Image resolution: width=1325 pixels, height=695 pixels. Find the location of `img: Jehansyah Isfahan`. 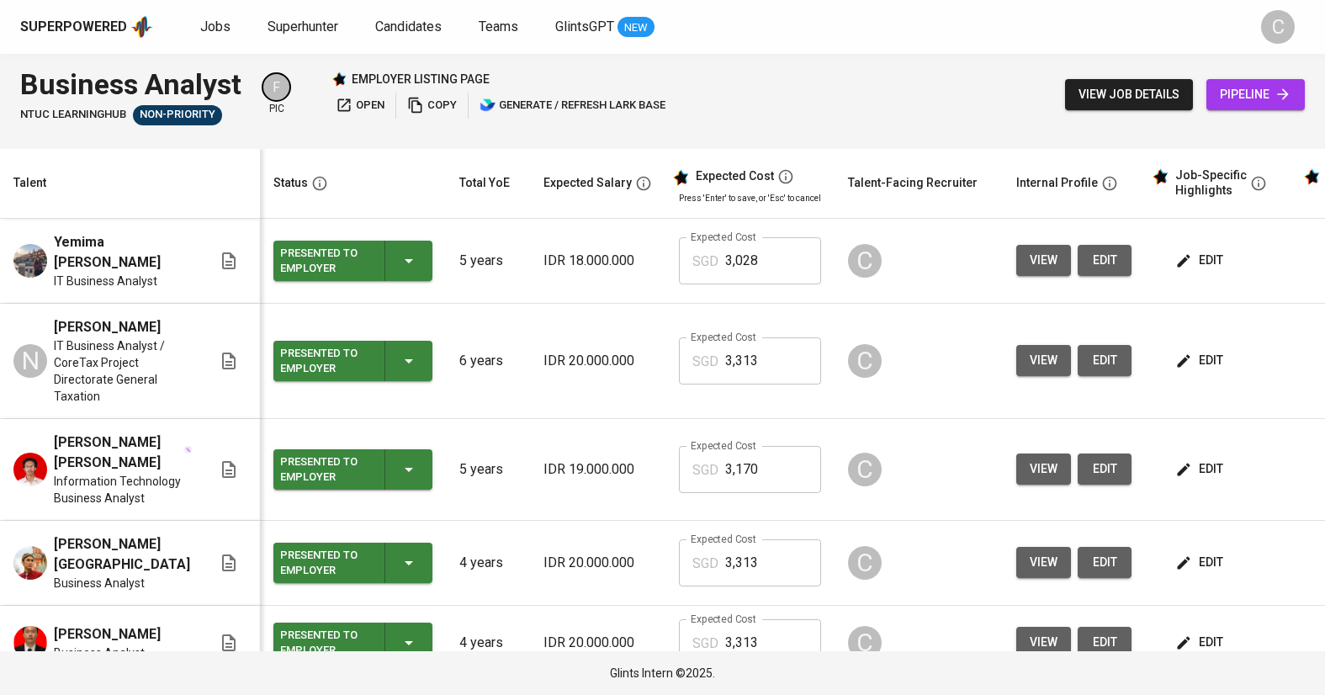

img: Jehansyah Isfahan is located at coordinates (30, 563).